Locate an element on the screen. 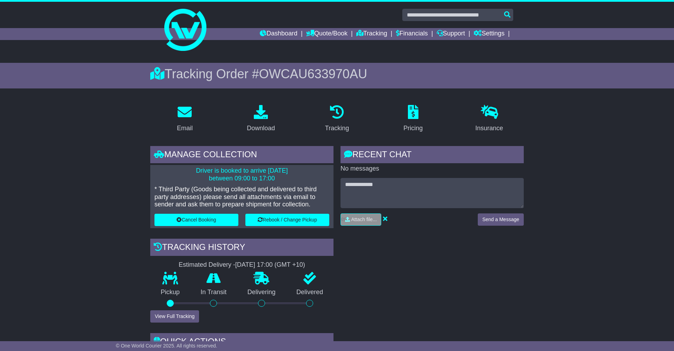 This screenshot has height=351, width=674. a: Pricing is located at coordinates (413, 119).